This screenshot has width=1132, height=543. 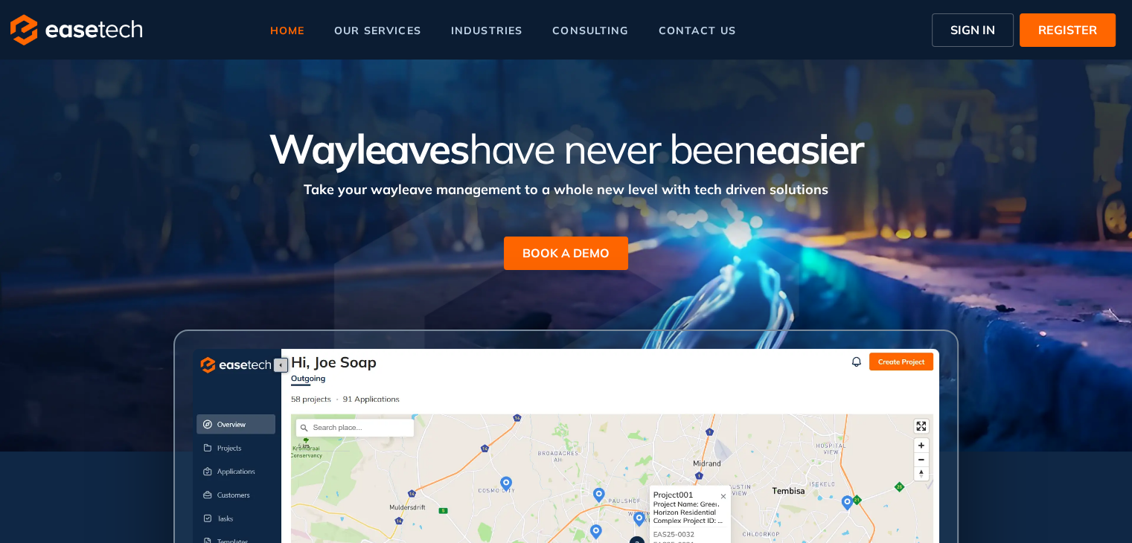 What do you see at coordinates (567, 185) in the screenshot?
I see `div: Take your wayleave management to a whole new level with tech driven solutions` at bounding box center [567, 185].